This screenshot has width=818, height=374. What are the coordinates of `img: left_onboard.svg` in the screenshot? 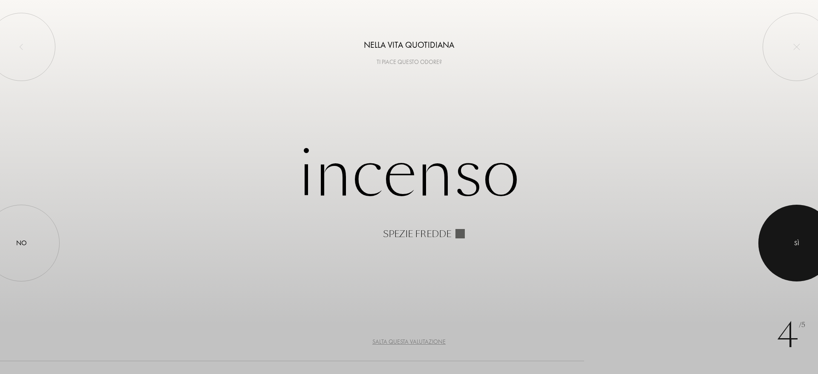 It's located at (21, 47).